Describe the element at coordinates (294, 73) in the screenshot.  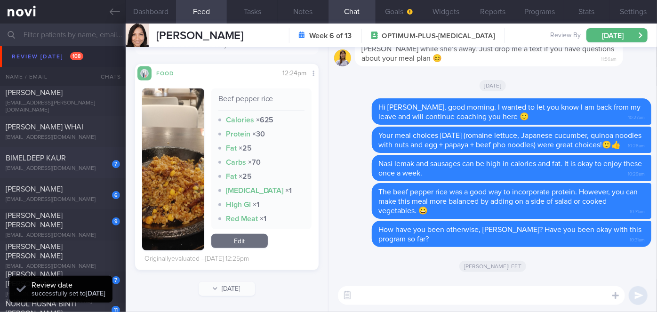
I see `span: 12:24pm` at that location.